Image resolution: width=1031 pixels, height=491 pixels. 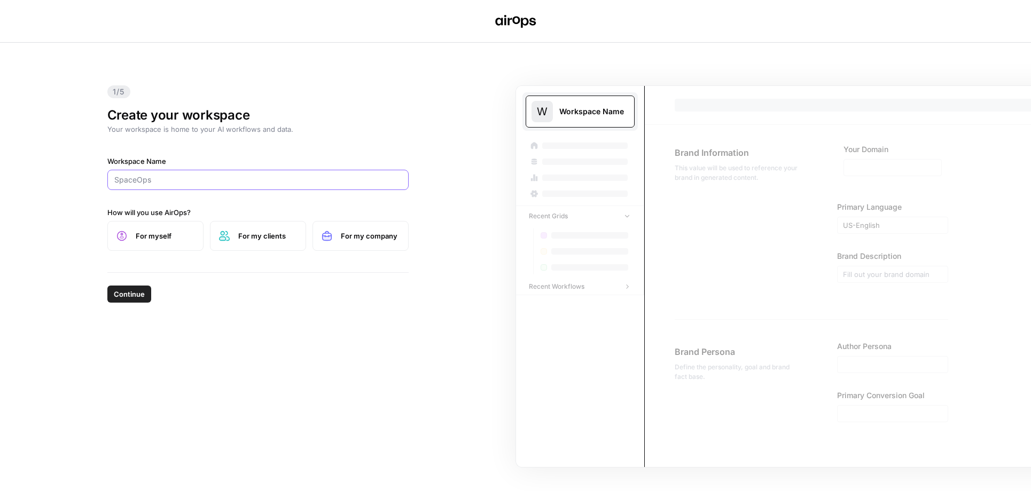 What do you see at coordinates (258, 161) in the screenshot?
I see `label: Workspace Name` at bounding box center [258, 161].